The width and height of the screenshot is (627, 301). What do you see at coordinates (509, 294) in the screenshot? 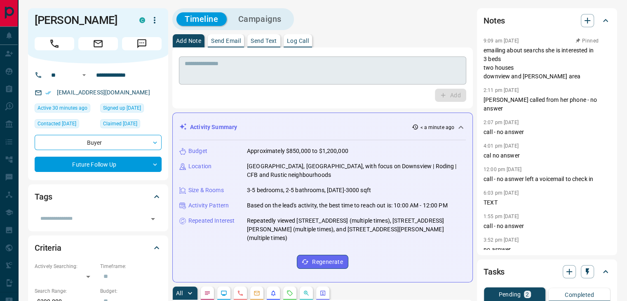
I see `p: Pending` at bounding box center [509, 294].